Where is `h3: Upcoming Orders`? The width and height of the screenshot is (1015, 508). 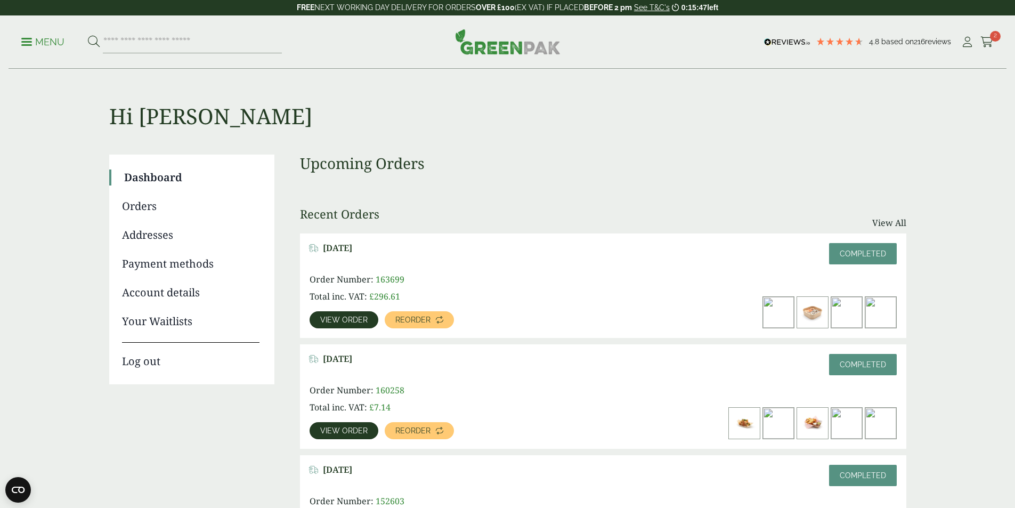
h3: Upcoming Orders is located at coordinates (603, 164).